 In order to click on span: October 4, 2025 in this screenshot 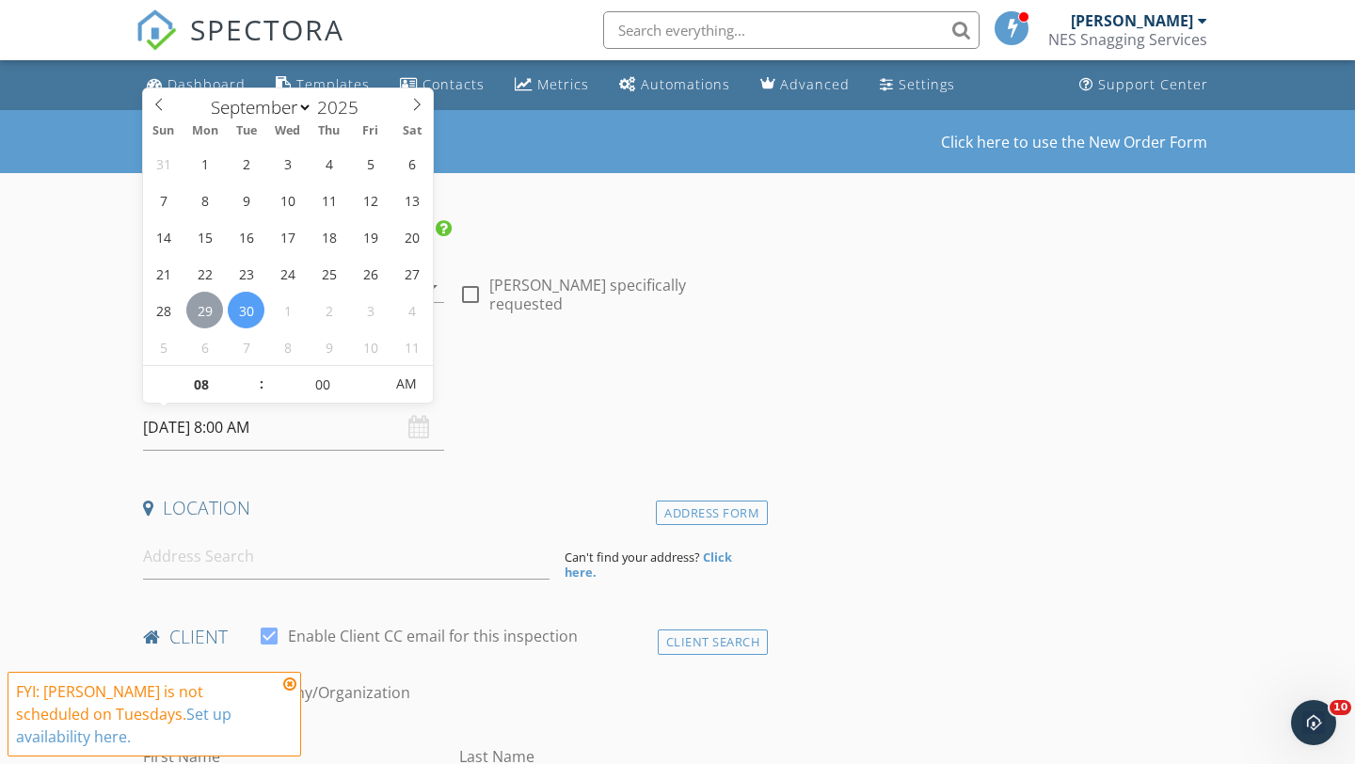, I will do `click(411, 310)`.